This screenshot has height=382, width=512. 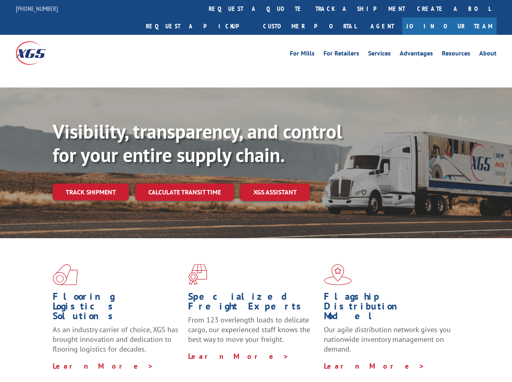 What do you see at coordinates (456, 55) in the screenshot?
I see `a: Resources` at bounding box center [456, 55].